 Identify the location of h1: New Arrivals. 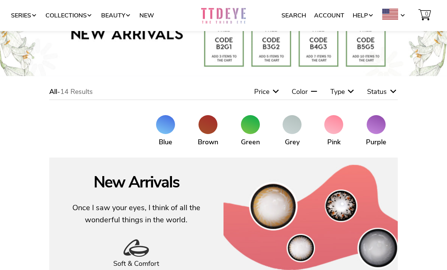
(136, 182).